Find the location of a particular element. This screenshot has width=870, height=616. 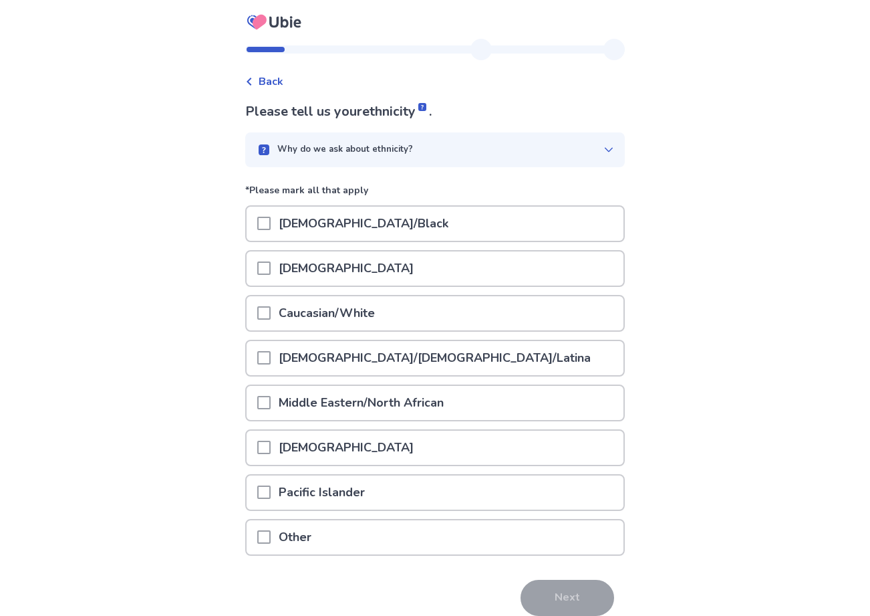

p: Middle Eastern/North African is located at coordinates (361, 402).